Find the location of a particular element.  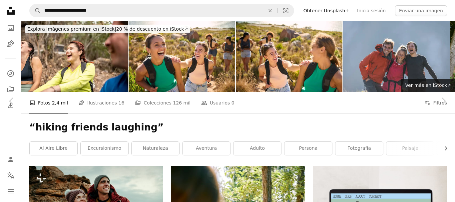

span: Ver más en iStock ↗ is located at coordinates (428, 85).